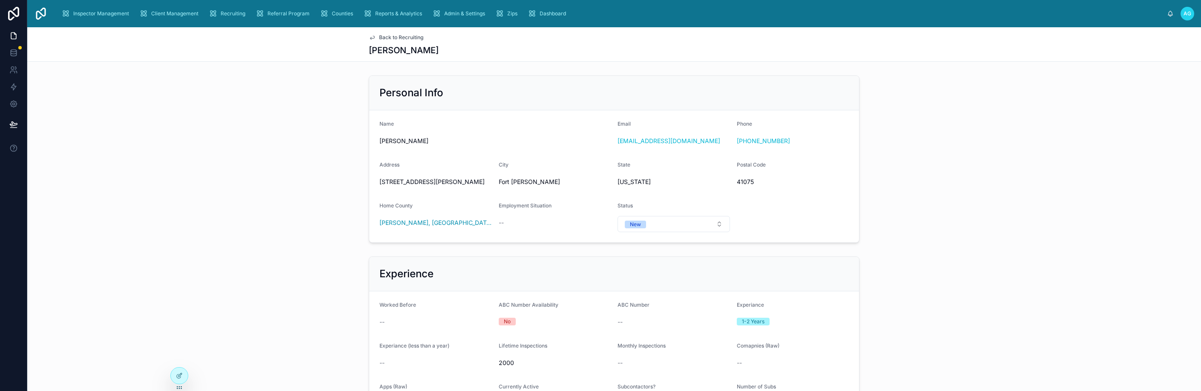 The width and height of the screenshot is (1201, 391). I want to click on span: Employment Situation, so click(525, 205).